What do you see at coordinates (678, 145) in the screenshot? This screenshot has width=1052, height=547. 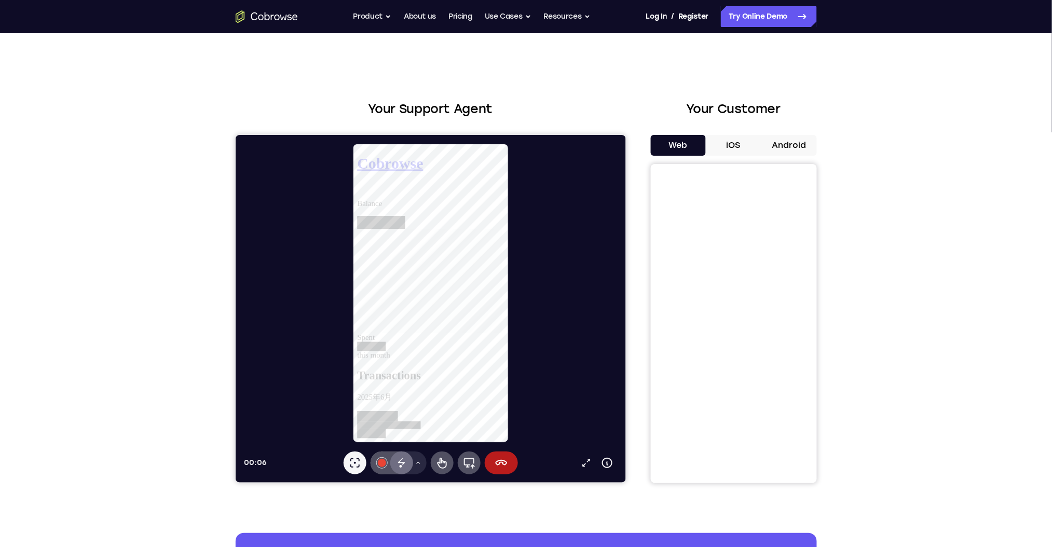 I see `button: Web` at bounding box center [678, 145].